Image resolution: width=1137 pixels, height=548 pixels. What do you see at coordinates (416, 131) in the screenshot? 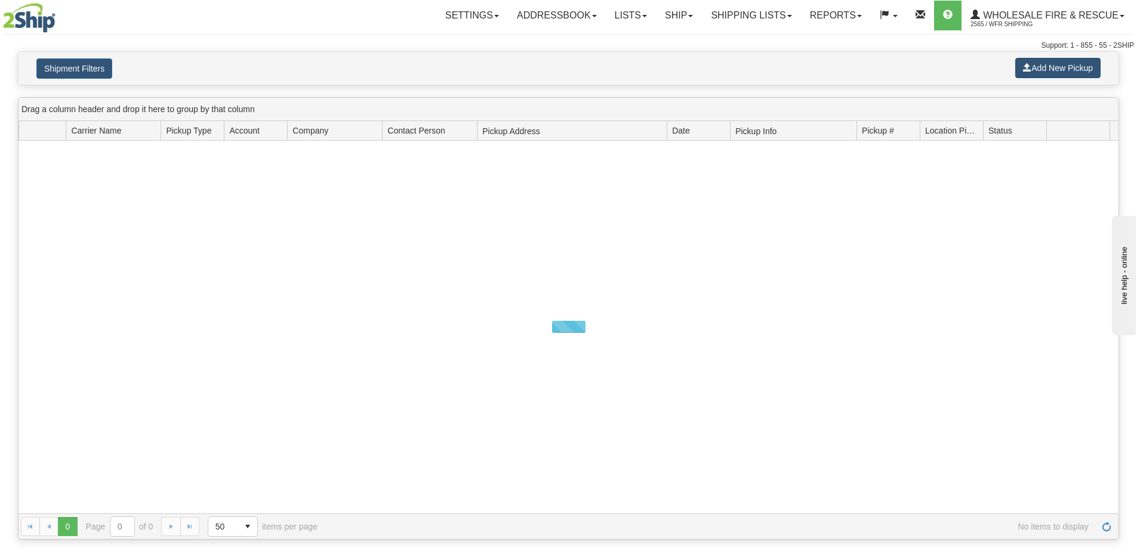
I see `span: Contact Person` at bounding box center [416, 131].